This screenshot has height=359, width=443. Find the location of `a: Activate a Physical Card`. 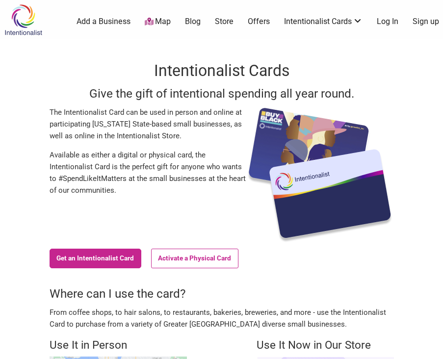

a: Activate a Physical Card is located at coordinates (195, 258).